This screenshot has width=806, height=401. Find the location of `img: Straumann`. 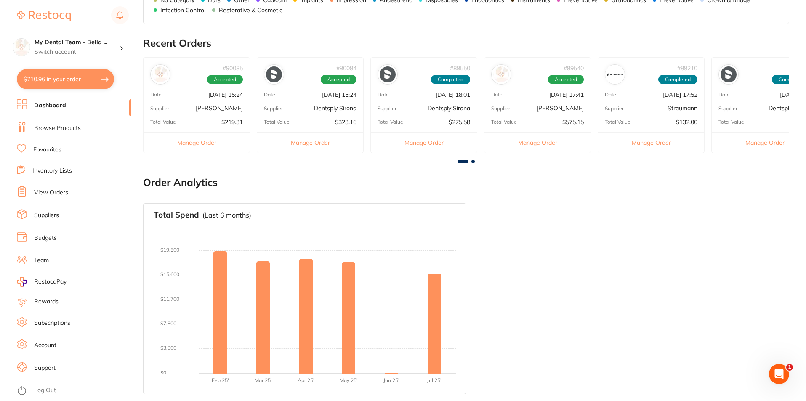

img: Straumann is located at coordinates (615, 75).